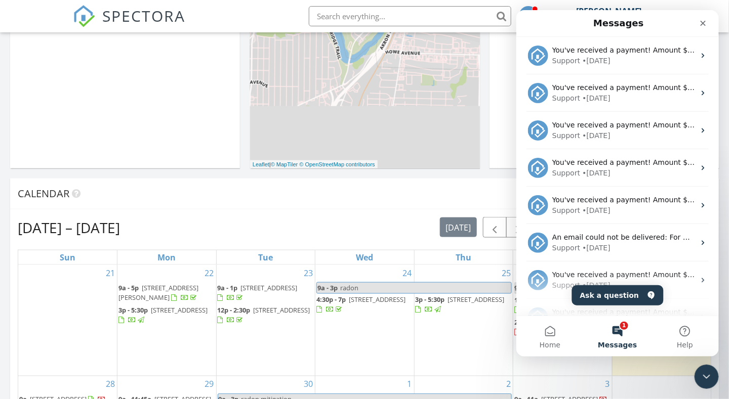 The width and height of the screenshot is (729, 399). What do you see at coordinates (518, 227) in the screenshot?
I see `button: Next` at bounding box center [518, 227].